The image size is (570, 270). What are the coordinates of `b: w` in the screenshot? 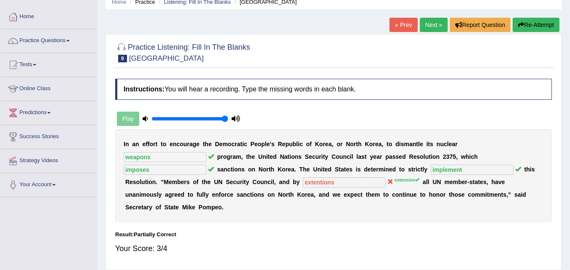 It's located at (463, 157).